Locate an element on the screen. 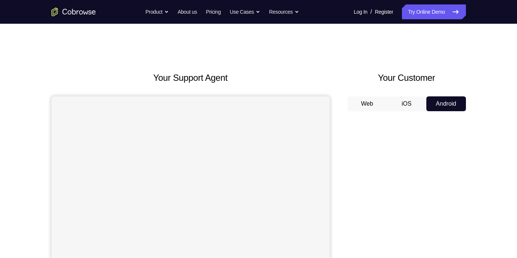 This screenshot has width=517, height=258. a: Log In is located at coordinates (361, 12).